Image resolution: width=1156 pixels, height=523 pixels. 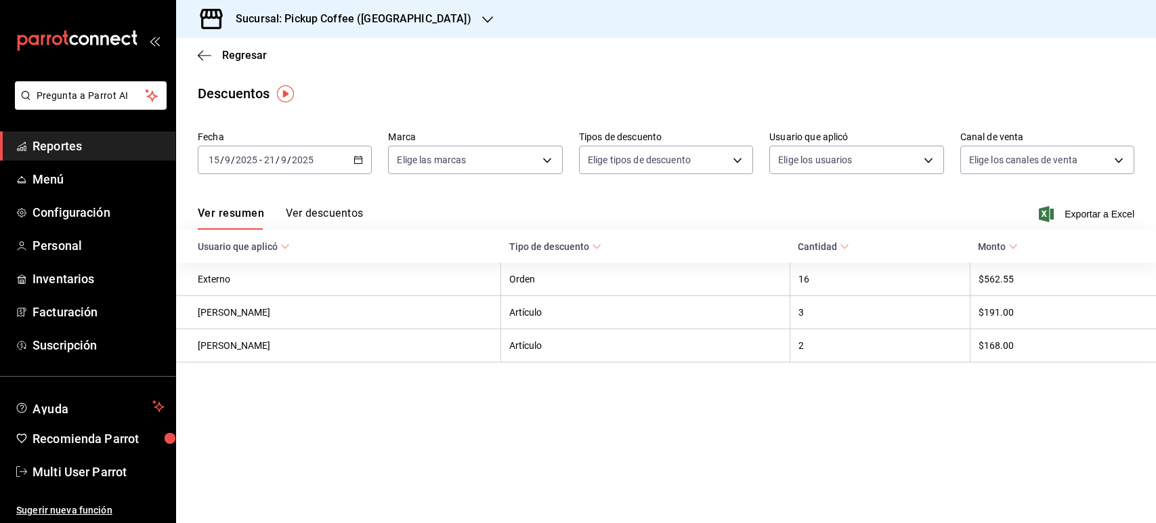 What do you see at coordinates (245, 55) in the screenshot?
I see `span: Regresar` at bounding box center [245, 55].